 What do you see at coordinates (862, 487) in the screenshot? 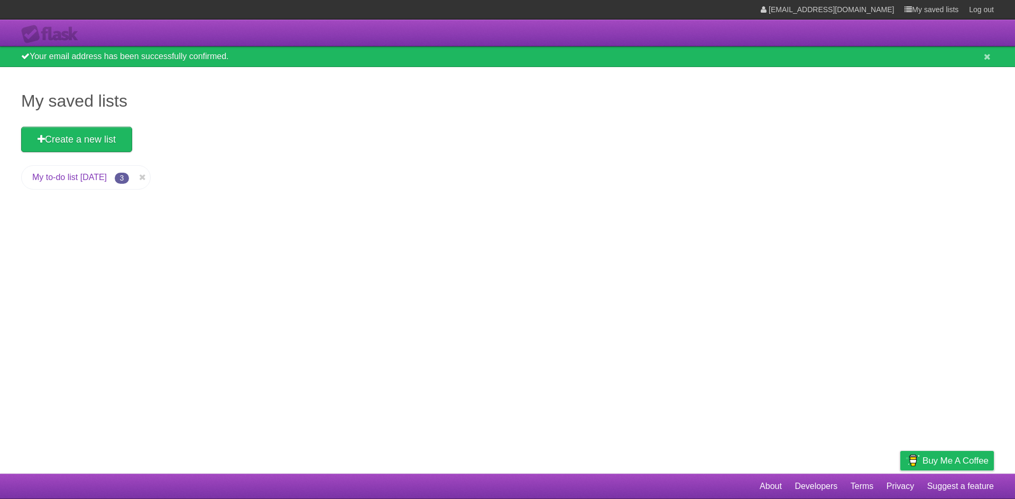
I see `a: Terms` at bounding box center [862, 487].